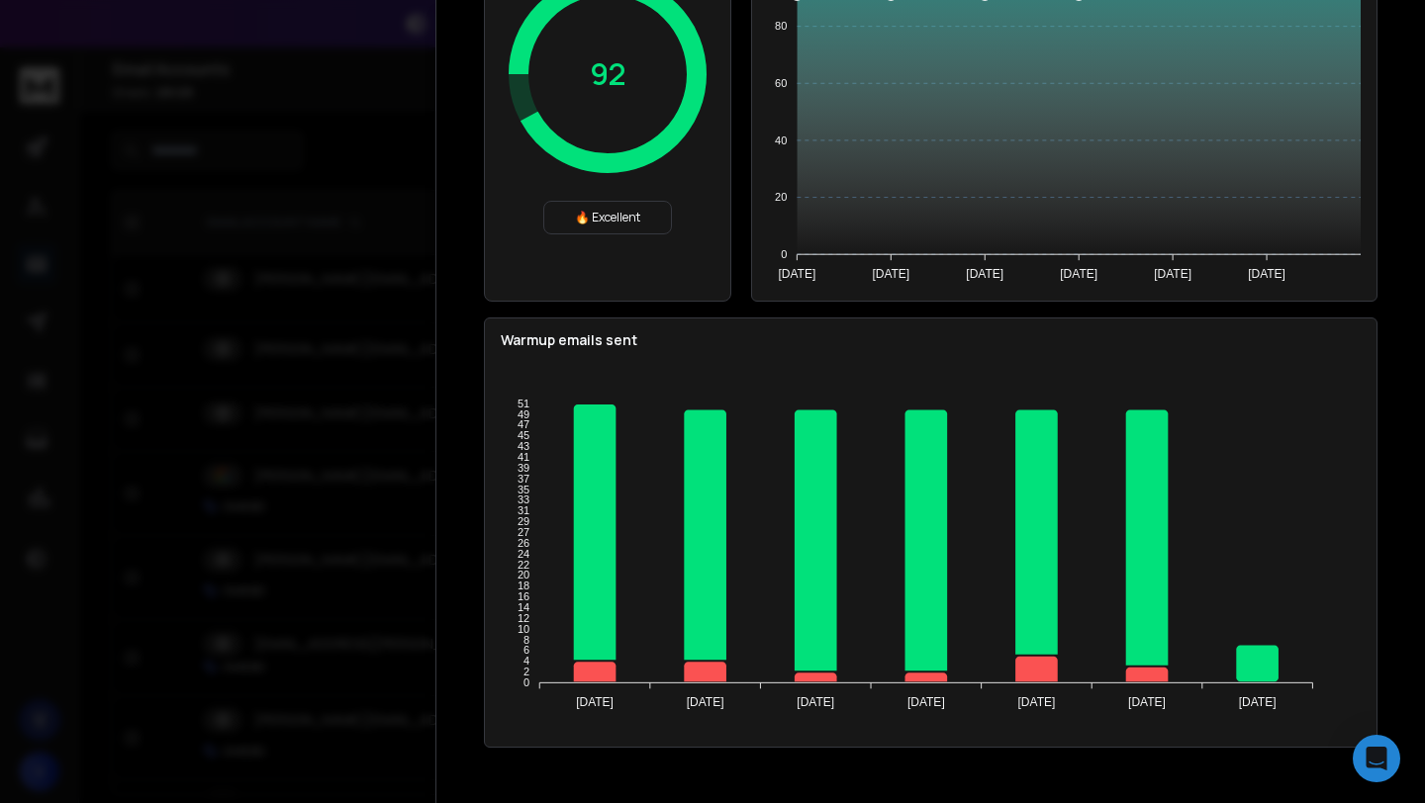  What do you see at coordinates (523, 597) in the screenshot?
I see `tspan: 16` at bounding box center [523, 597].